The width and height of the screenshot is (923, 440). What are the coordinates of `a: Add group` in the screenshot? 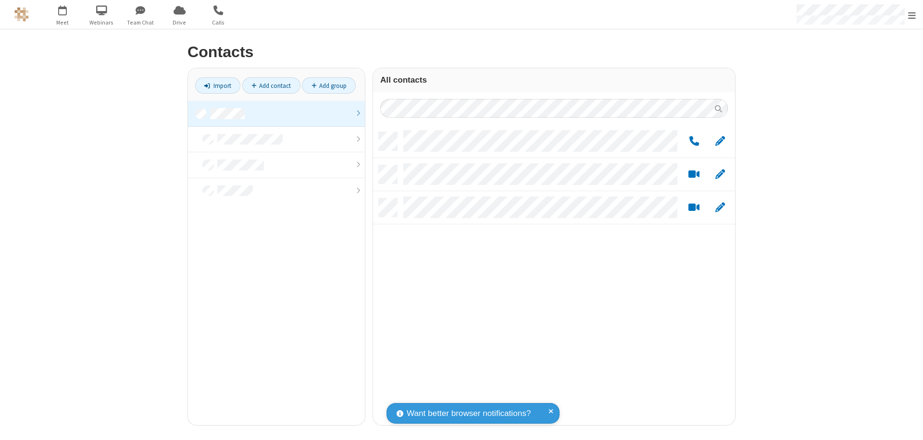 It's located at (329, 86).